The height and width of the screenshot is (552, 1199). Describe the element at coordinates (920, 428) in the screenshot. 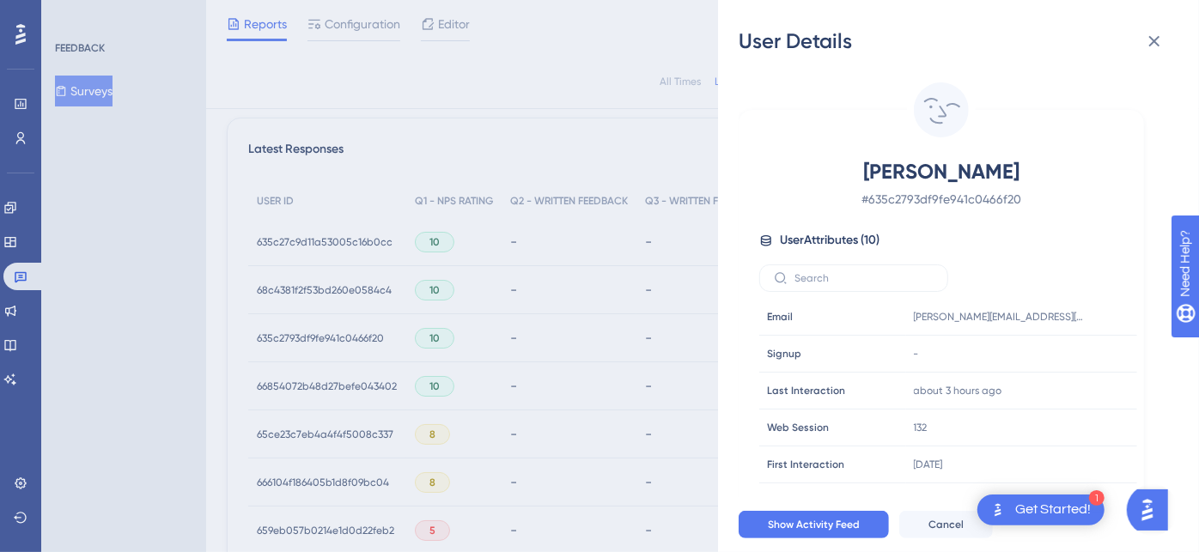

I see `span: 132` at that location.